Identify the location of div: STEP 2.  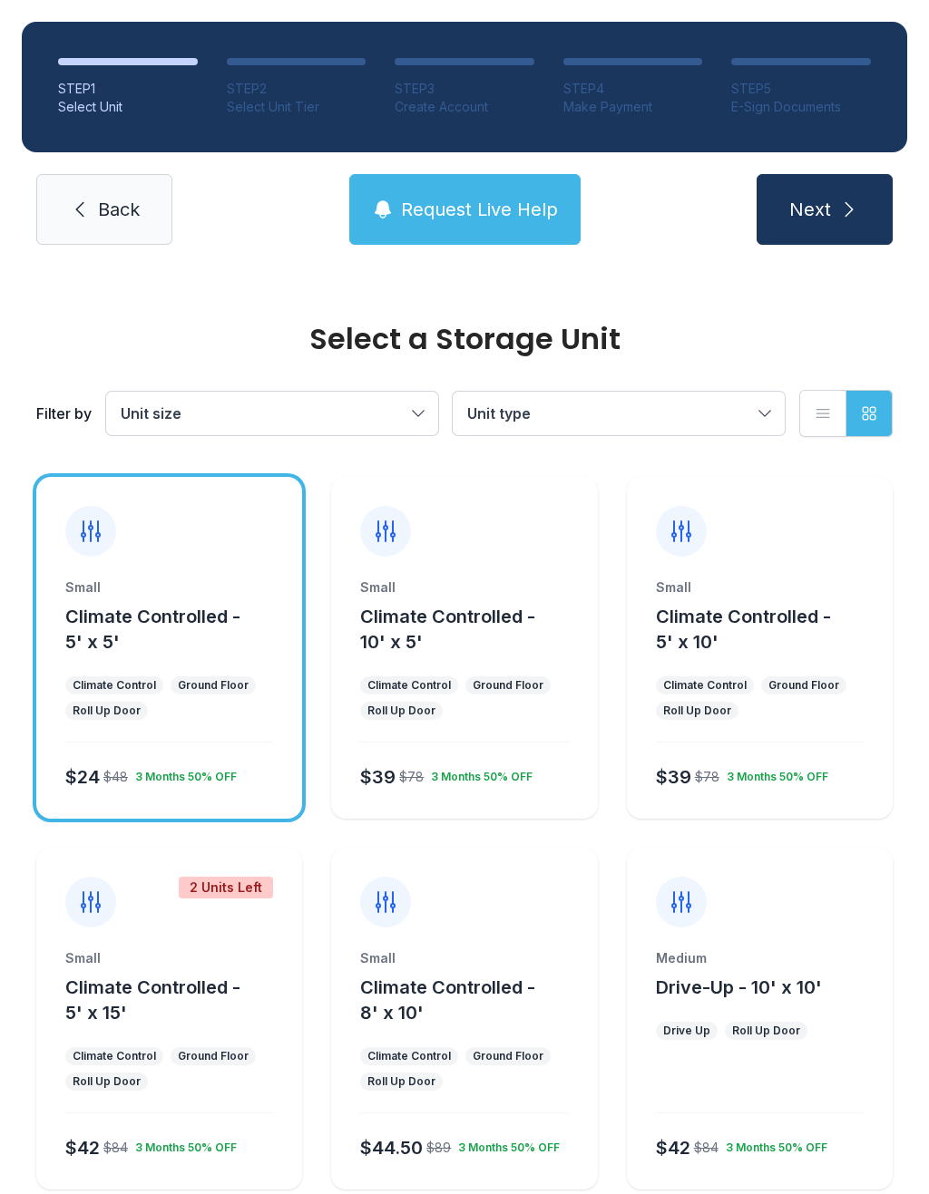
(297, 89).